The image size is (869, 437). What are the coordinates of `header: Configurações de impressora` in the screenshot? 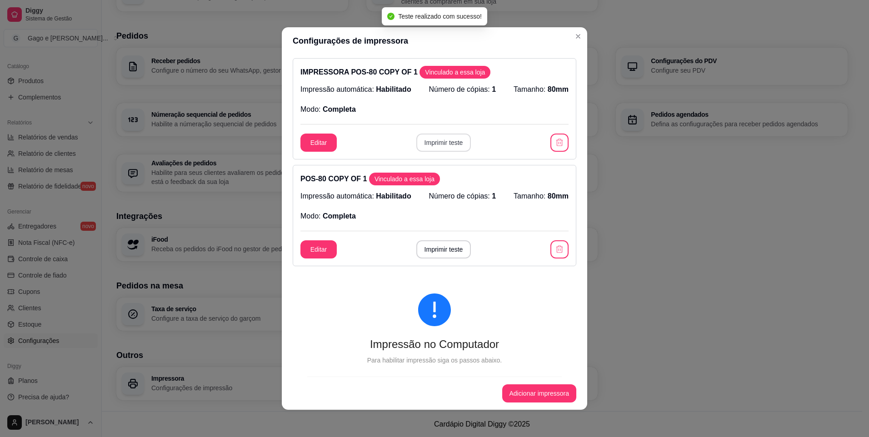 It's located at (435, 41).